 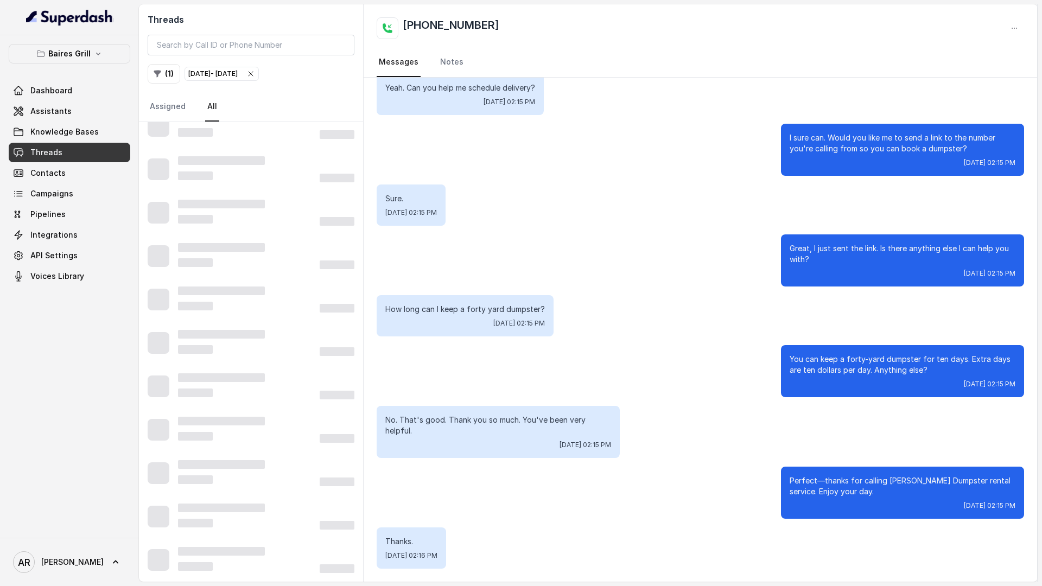 I want to click on span: Contacts, so click(x=48, y=173).